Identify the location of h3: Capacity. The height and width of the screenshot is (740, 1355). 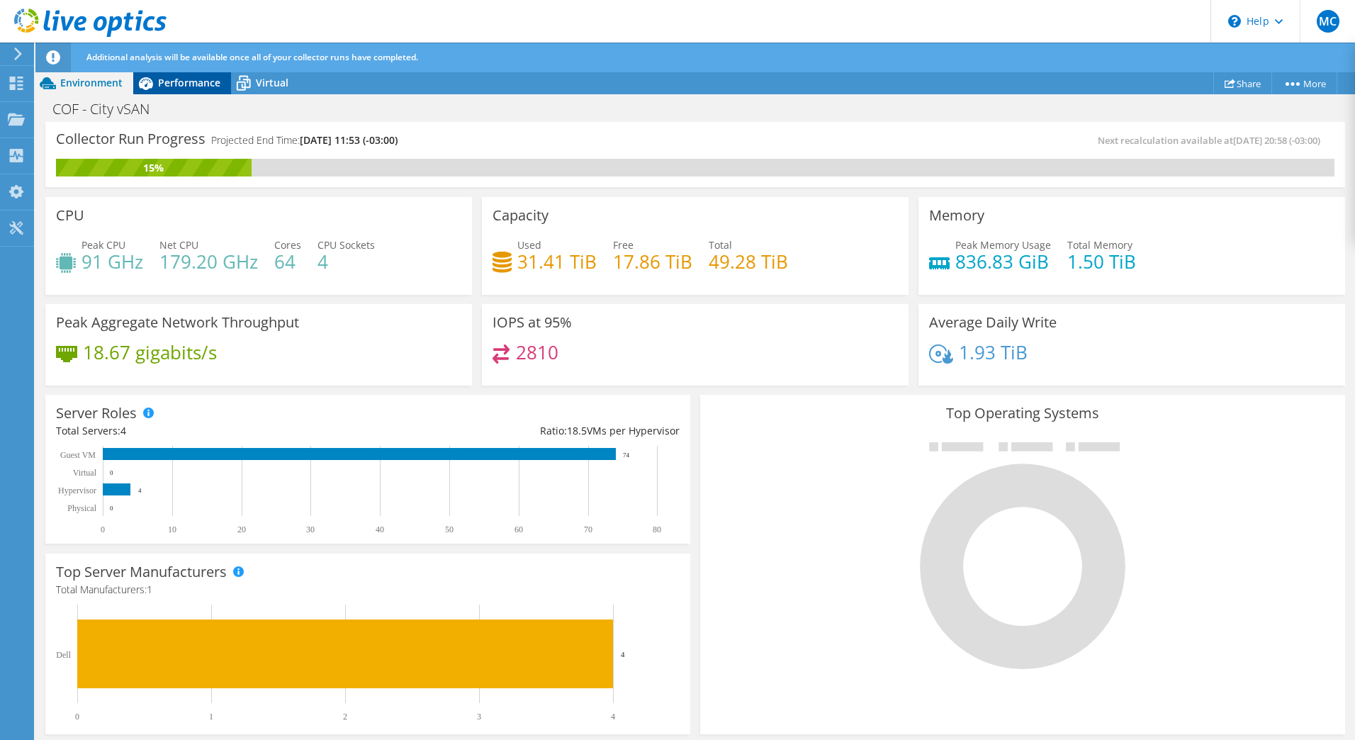
(520, 215).